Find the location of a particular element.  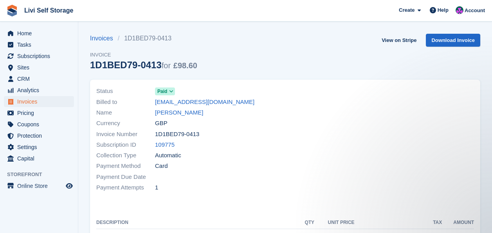

span: Sites is located at coordinates (41, 67).